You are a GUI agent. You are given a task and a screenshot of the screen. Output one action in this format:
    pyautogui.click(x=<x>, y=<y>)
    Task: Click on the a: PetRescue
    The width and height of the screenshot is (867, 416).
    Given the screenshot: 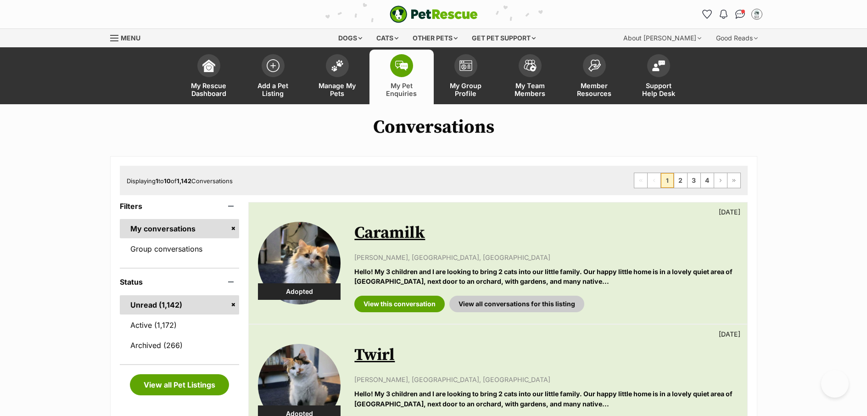 What is the action you would take?
    pyautogui.click(x=434, y=14)
    